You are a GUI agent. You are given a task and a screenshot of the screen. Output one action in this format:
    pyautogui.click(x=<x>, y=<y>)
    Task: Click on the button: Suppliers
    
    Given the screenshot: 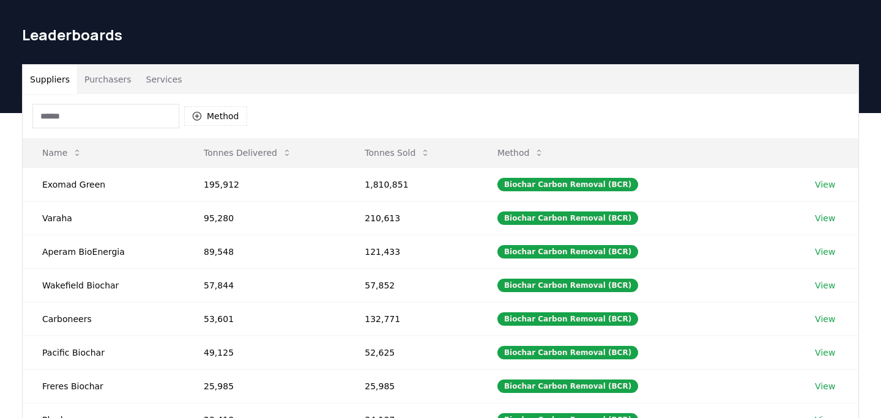 What is the action you would take?
    pyautogui.click(x=50, y=80)
    